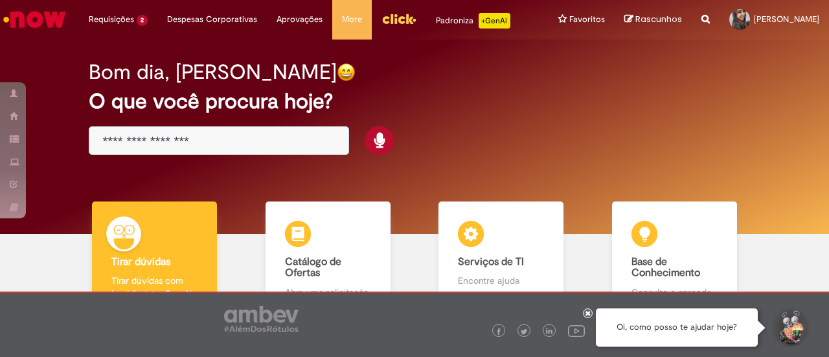  I want to click on button: Iniciar Conversa de Suporte, so click(790, 328).